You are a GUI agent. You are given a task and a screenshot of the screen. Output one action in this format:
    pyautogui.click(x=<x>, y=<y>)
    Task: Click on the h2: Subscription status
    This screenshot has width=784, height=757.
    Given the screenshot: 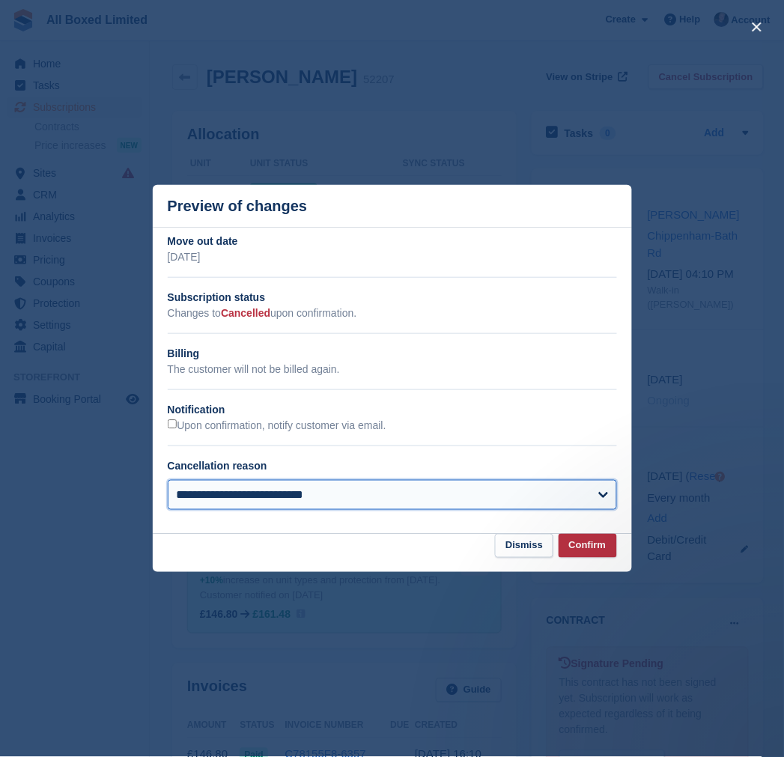 What is the action you would take?
    pyautogui.click(x=392, y=297)
    